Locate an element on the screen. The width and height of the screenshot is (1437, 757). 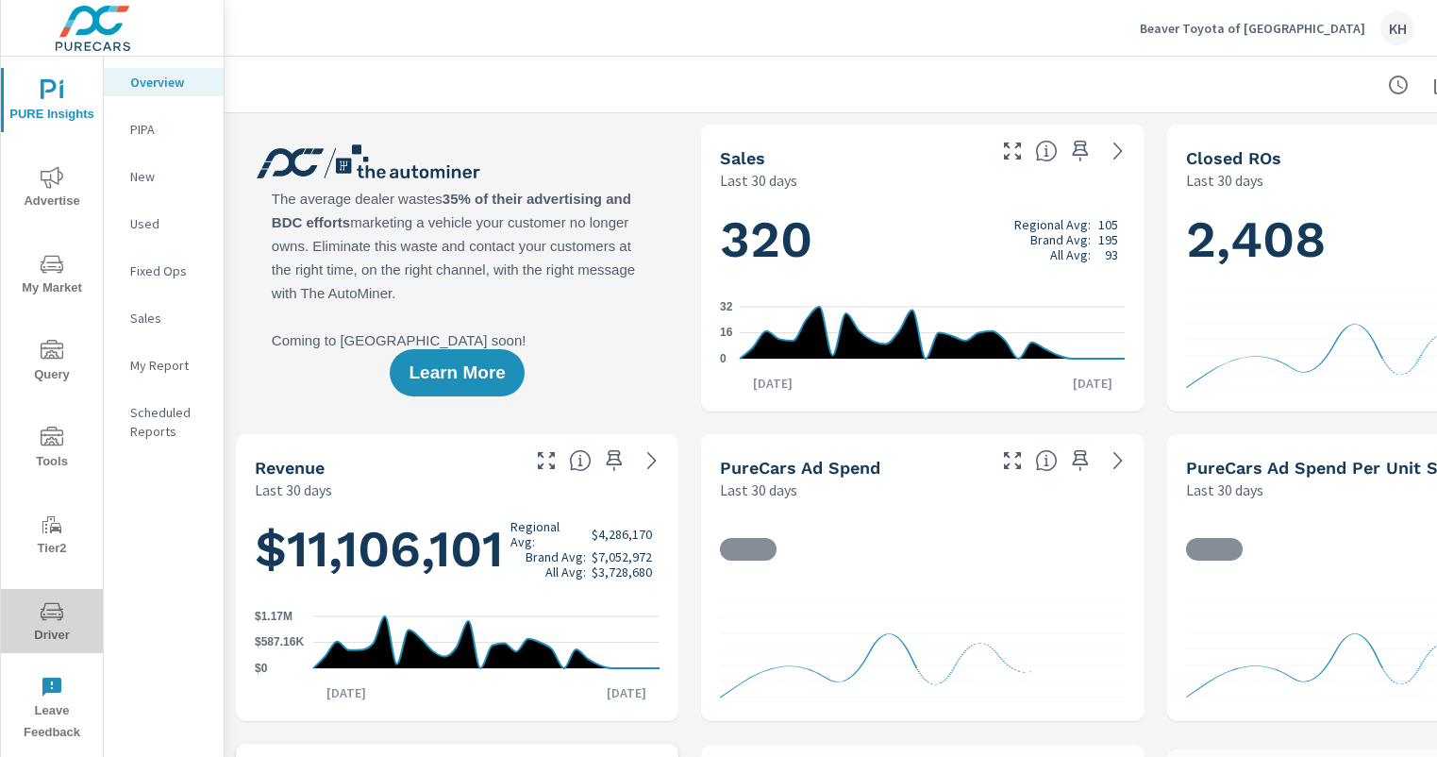
span: Learn More is located at coordinates (457, 373).